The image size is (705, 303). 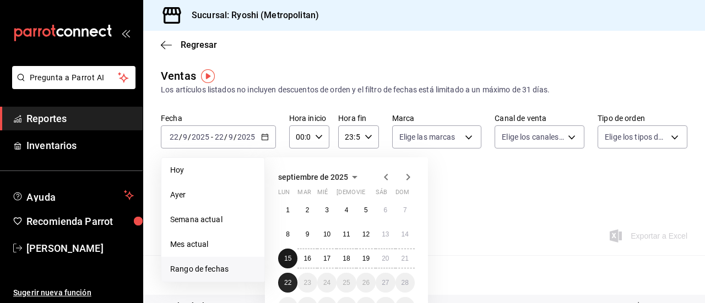 I want to click on button: Regresar, so click(x=189, y=45).